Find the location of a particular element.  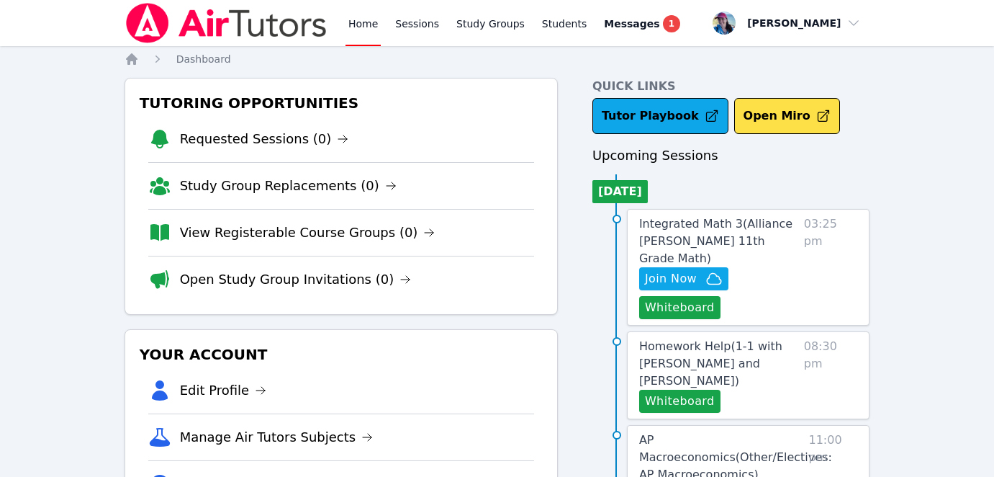

h3: Upcoming Sessions is located at coordinates (731, 155).